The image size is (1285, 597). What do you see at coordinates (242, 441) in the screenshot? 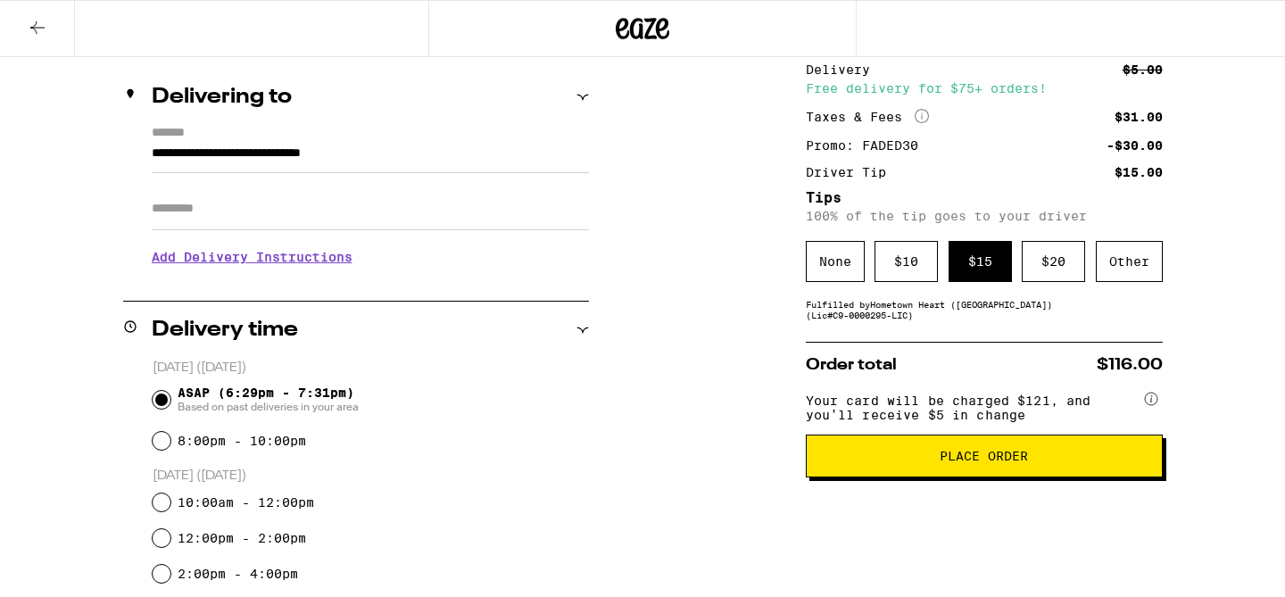
I see `label: 8:00pm - 10:00pm` at bounding box center [242, 441].